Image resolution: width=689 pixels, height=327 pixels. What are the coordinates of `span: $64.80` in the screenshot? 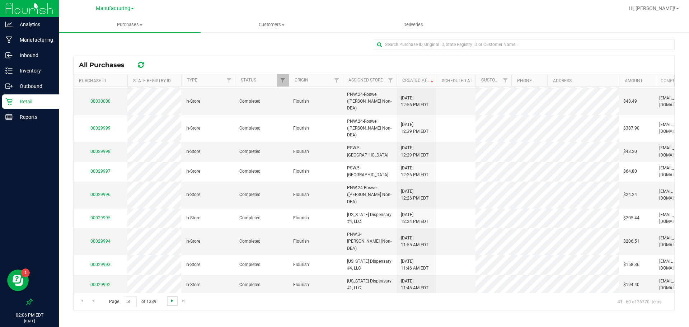 It's located at (631, 171).